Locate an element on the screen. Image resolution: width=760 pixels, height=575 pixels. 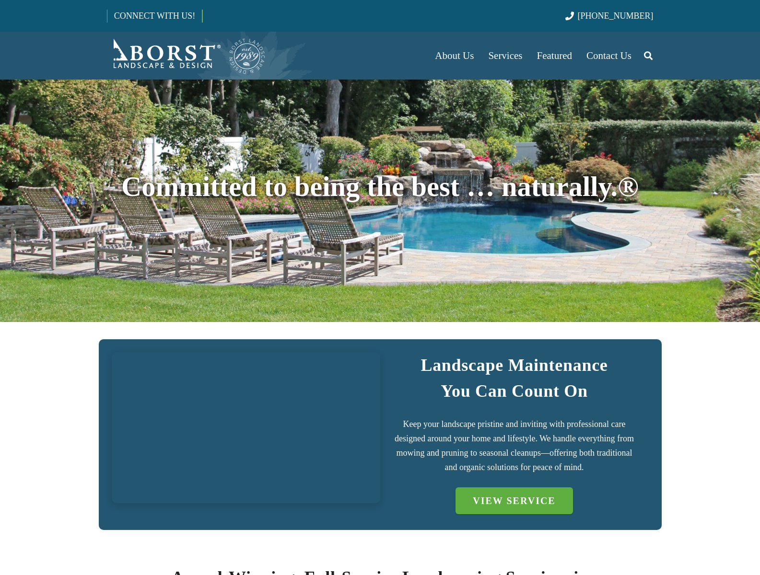
span: Contact Us is located at coordinates (609, 56).